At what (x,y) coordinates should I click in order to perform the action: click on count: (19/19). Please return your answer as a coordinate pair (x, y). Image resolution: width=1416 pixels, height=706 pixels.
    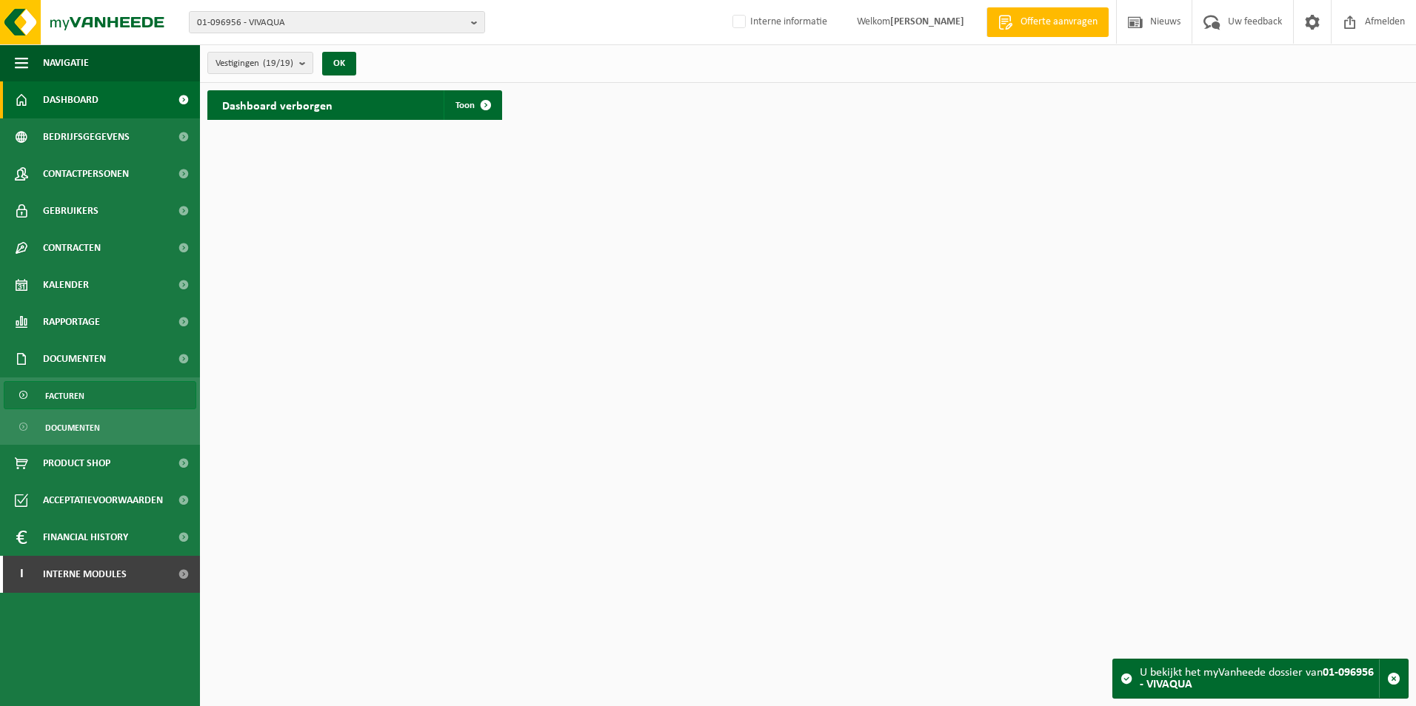
    Looking at the image, I should click on (278, 63).